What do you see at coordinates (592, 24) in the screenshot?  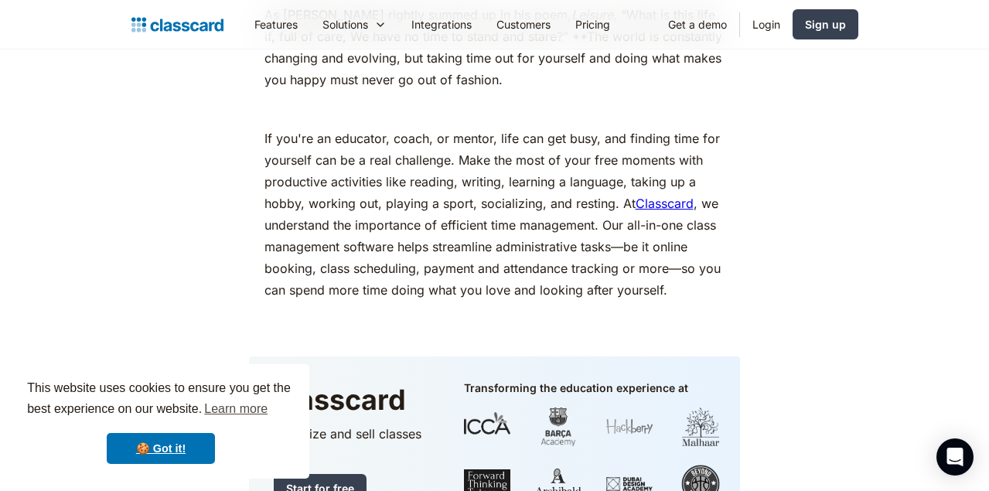 I see `a: Pricing` at bounding box center [592, 24].